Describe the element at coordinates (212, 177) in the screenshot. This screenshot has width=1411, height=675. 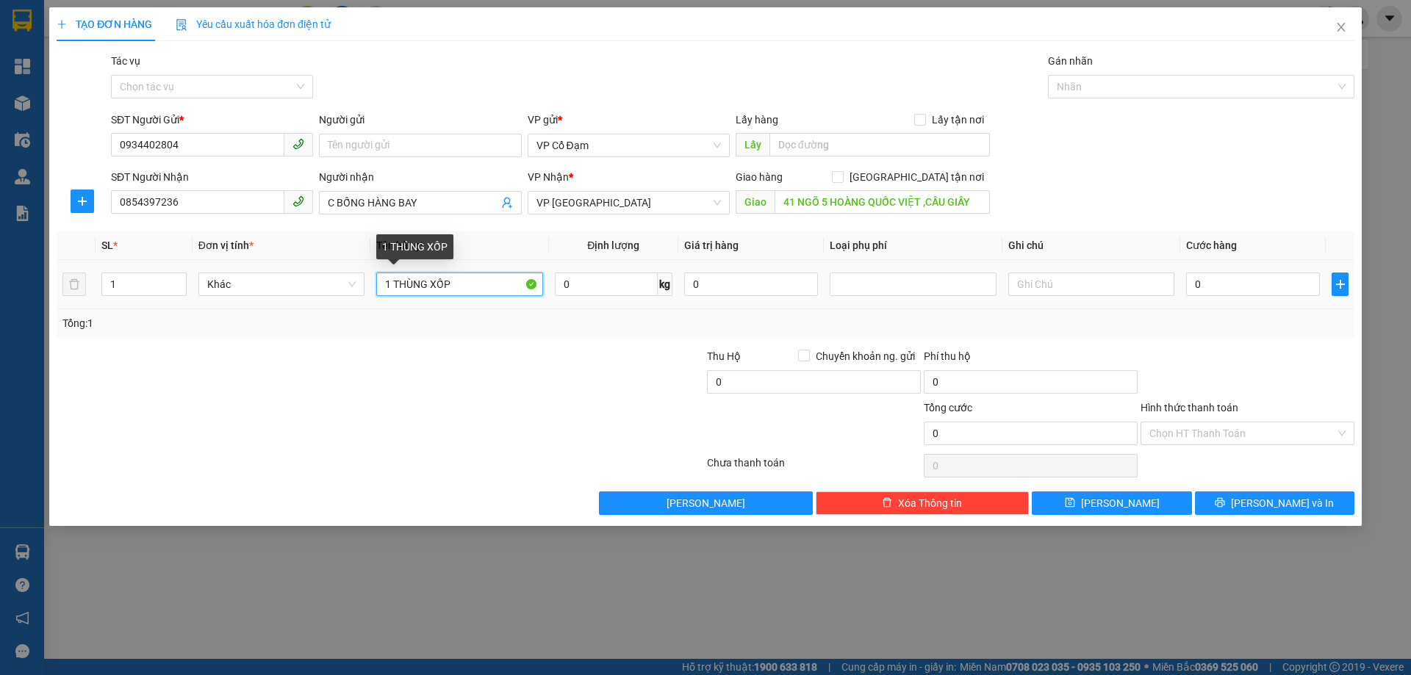
I see `div: SĐT Người Nhận` at that location.